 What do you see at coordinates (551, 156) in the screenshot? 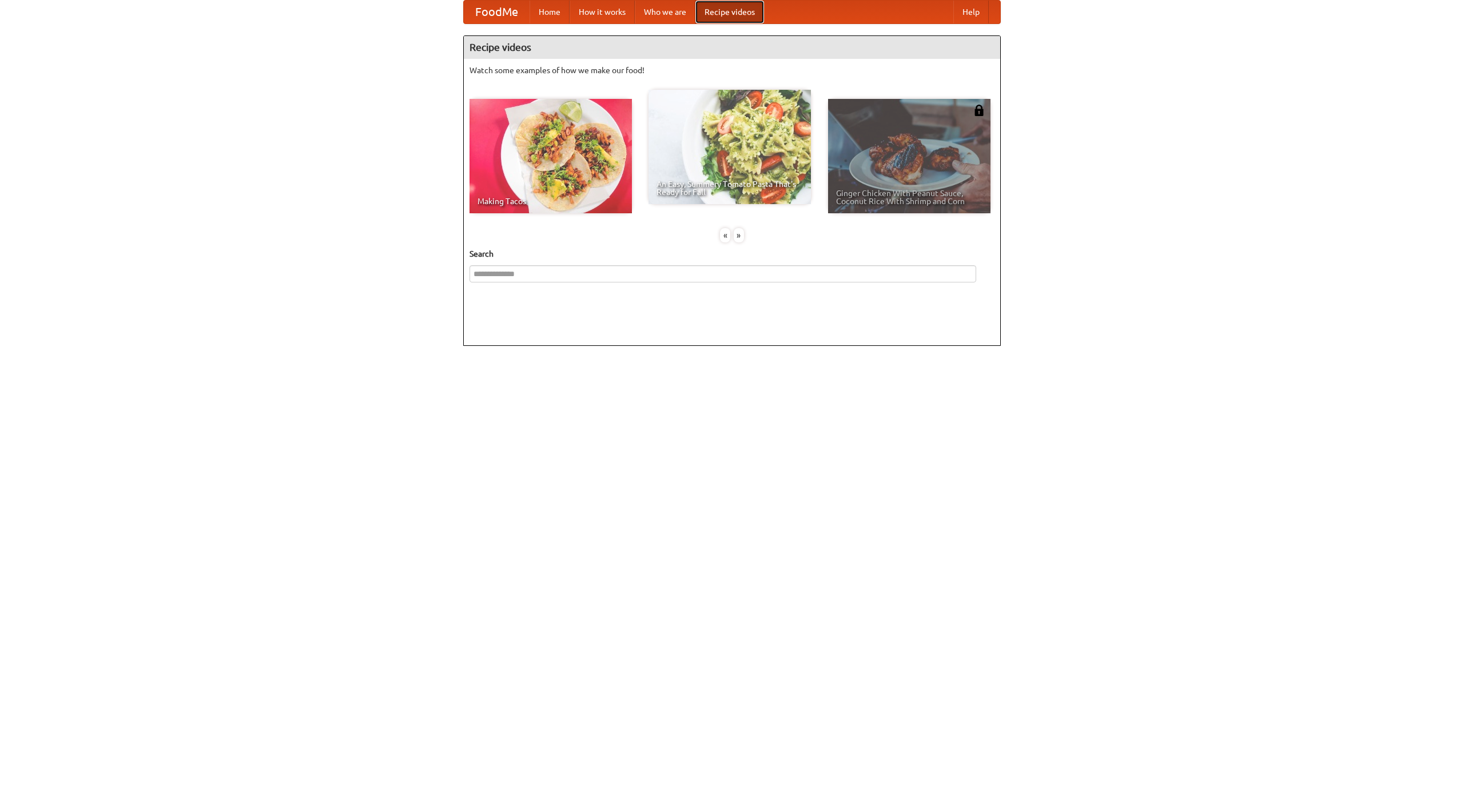
I see `a: Making Tacos` at bounding box center [551, 156].